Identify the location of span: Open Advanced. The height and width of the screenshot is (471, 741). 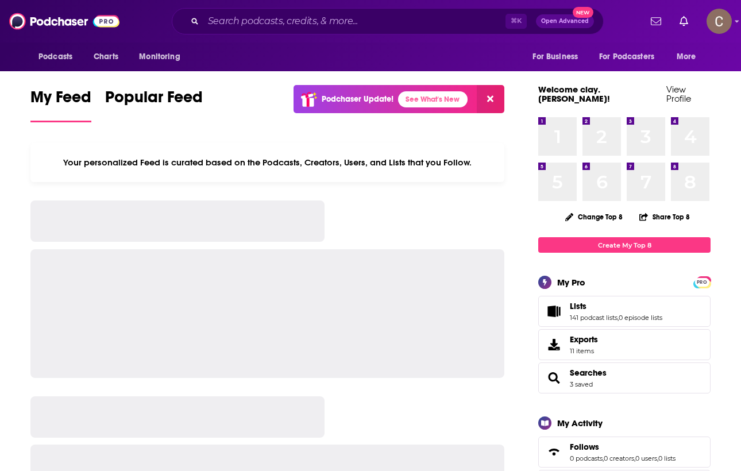
(565, 21).